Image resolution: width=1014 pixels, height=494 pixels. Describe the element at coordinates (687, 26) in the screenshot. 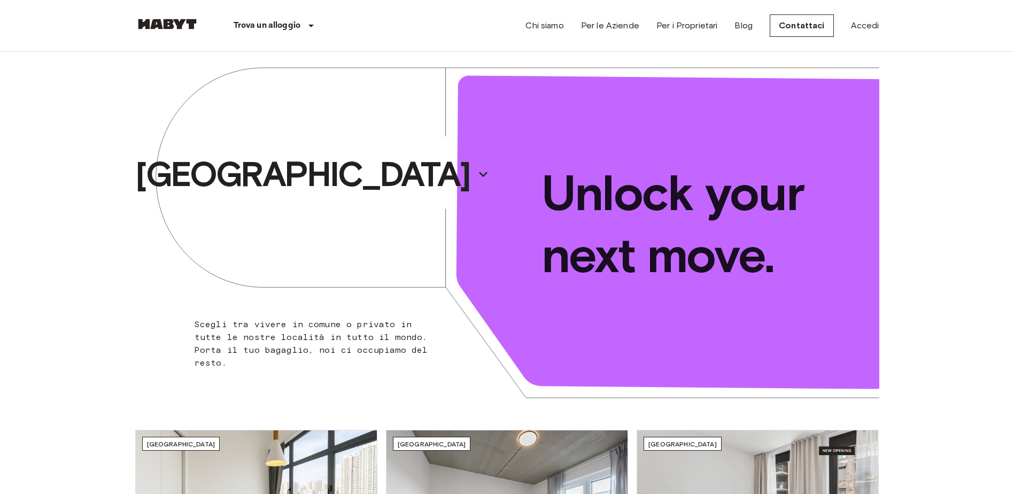

I see `a: Per i Proprietari` at that location.